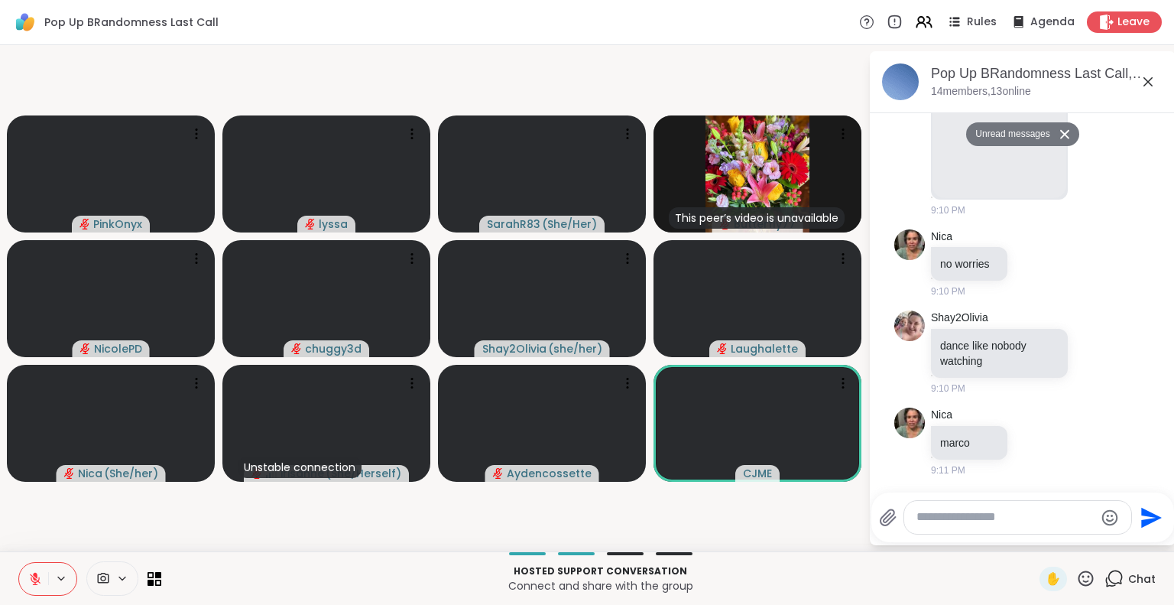  Describe the element at coordinates (575, 349) in the screenshot. I see `span: ( she/her )` at that location.